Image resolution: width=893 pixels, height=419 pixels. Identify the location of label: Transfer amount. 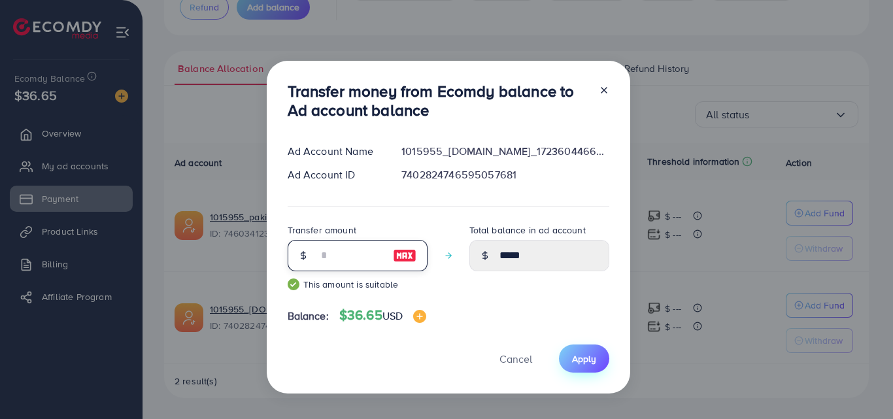
(322, 230).